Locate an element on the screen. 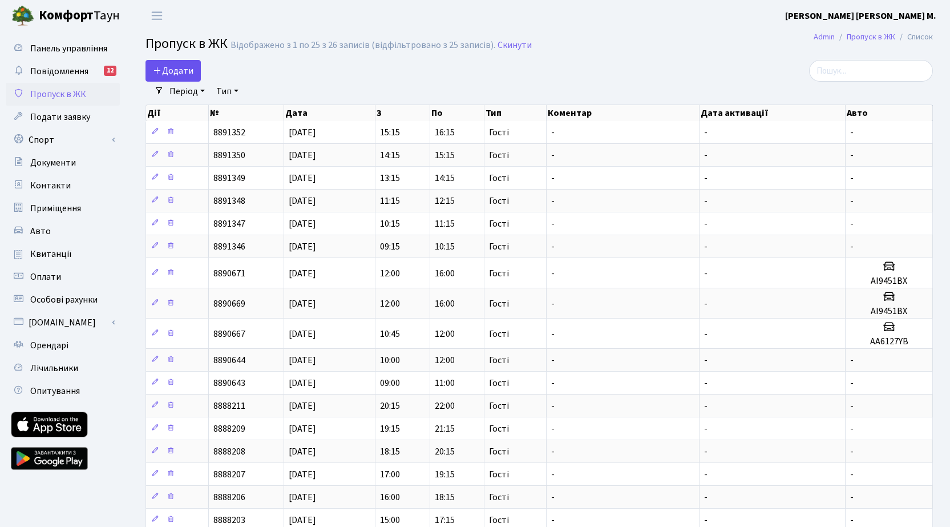 This screenshot has height=527, width=950. span: 8891352 is located at coordinates (229, 132).